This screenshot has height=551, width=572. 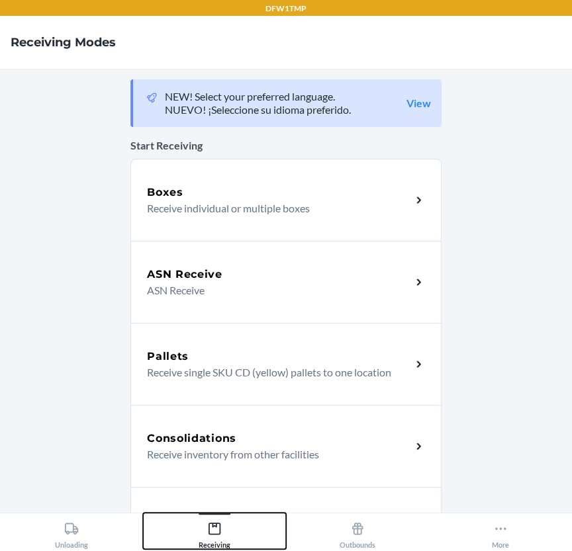 I want to click on p: Start Receiving, so click(x=286, y=146).